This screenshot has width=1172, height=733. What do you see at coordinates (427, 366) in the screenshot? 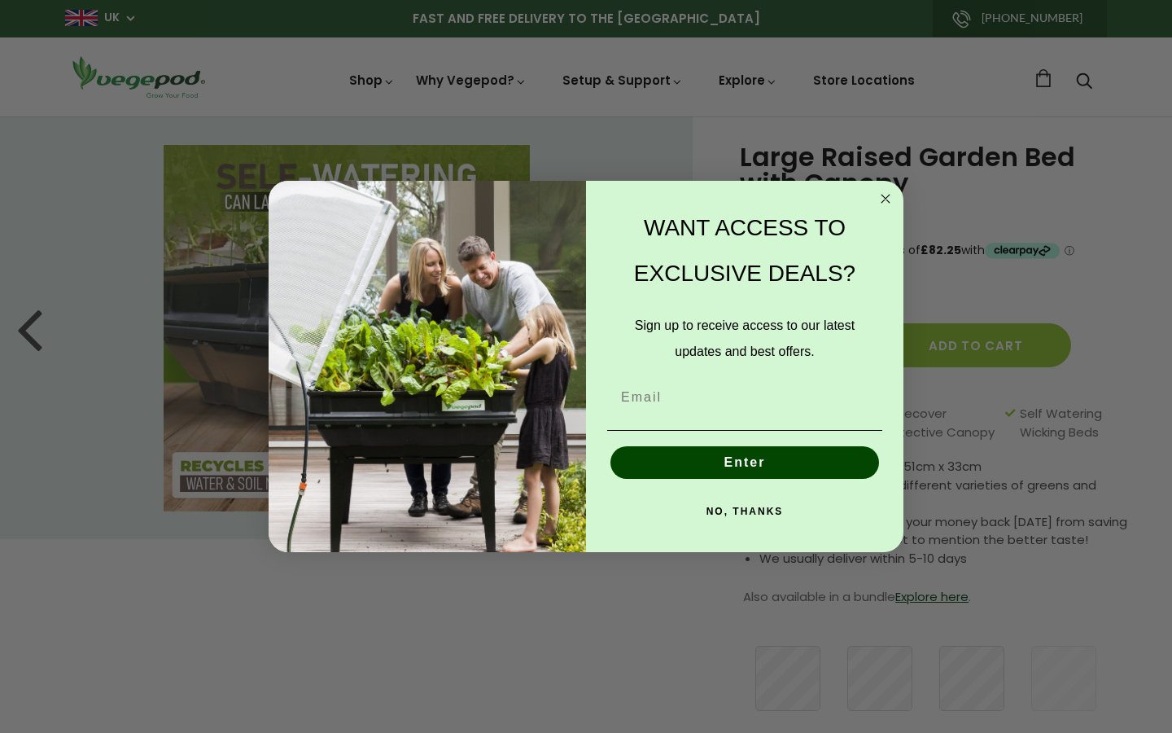
I see `img: e9d03583-1bb1-490f-ad29-36751b3212ff.jpeg` at bounding box center [427, 366].